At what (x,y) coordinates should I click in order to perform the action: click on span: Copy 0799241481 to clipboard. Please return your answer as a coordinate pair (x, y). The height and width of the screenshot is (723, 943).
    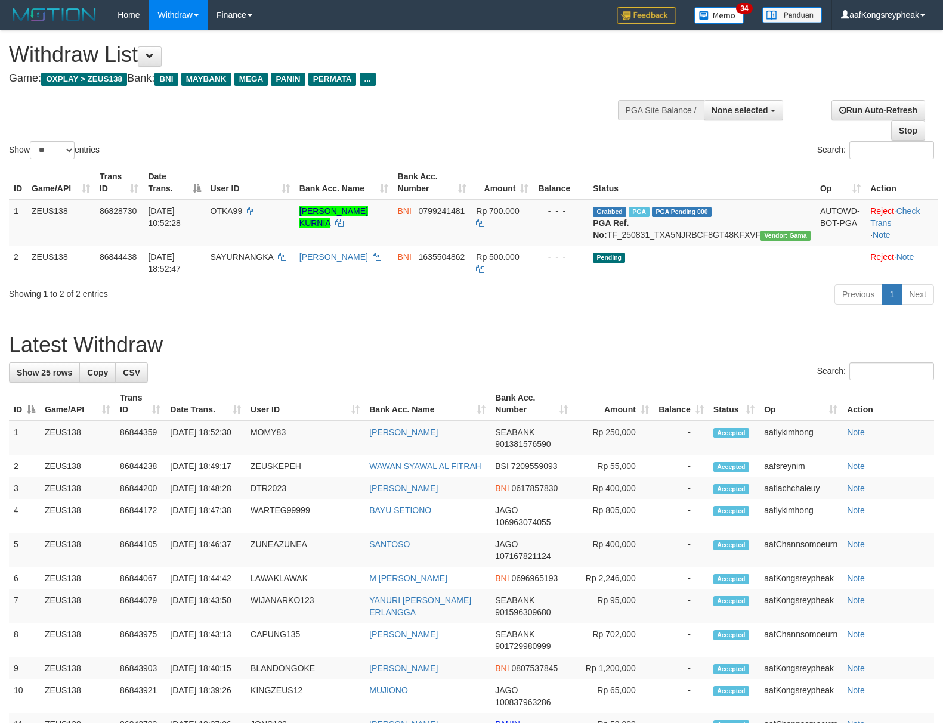
    Looking at the image, I should click on (442, 211).